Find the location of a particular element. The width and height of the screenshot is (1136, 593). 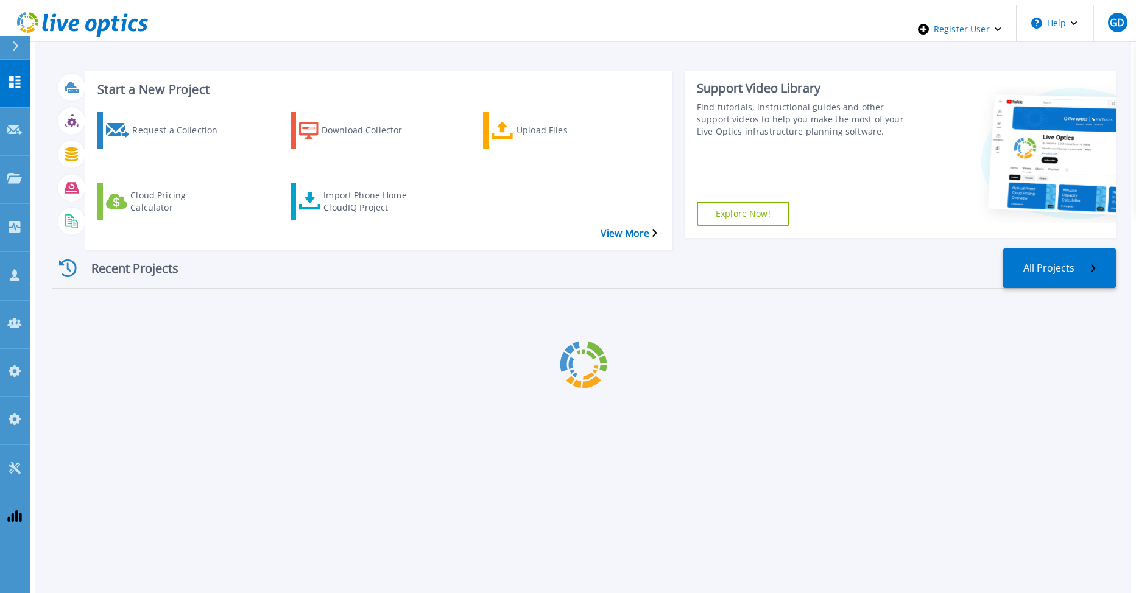

a: Request a Collection is located at coordinates (171, 130).